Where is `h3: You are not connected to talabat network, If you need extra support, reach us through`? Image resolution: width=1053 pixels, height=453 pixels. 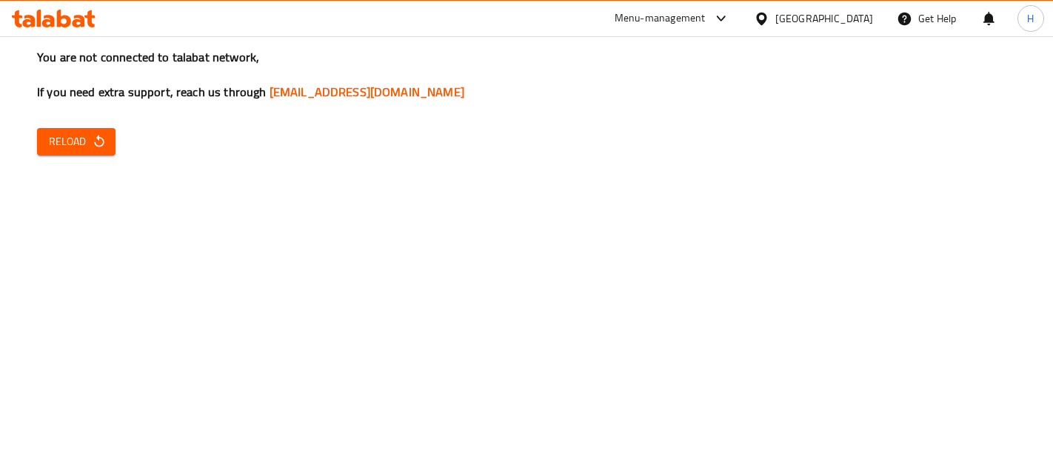
h3: You are not connected to talabat network, If you need extra support, reach us through is located at coordinates (526, 75).